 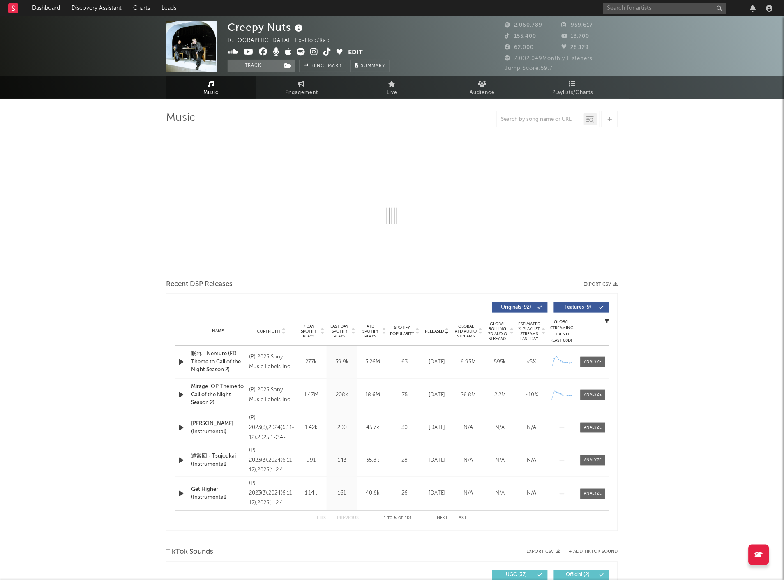 What do you see at coordinates (466, 331) in the screenshot?
I see `span: Global ATD Audio Streams` at bounding box center [466, 331].